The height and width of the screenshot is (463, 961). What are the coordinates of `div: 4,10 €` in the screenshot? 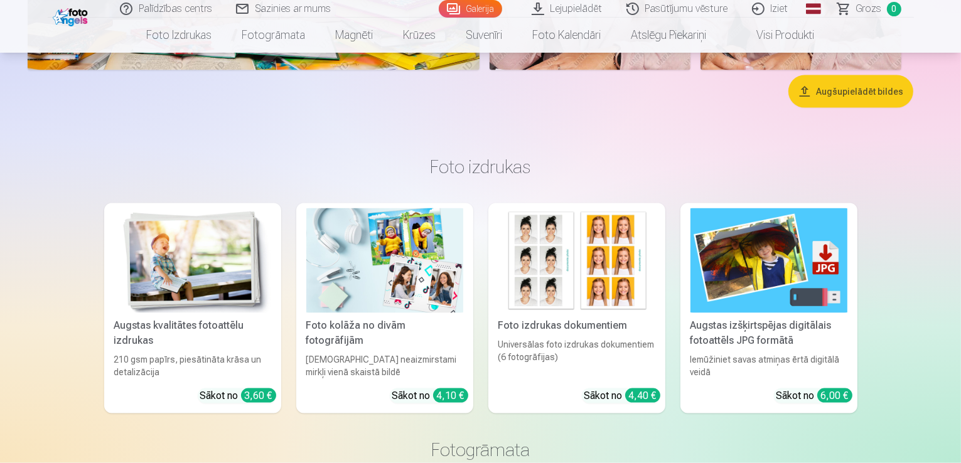 It's located at (451, 395).